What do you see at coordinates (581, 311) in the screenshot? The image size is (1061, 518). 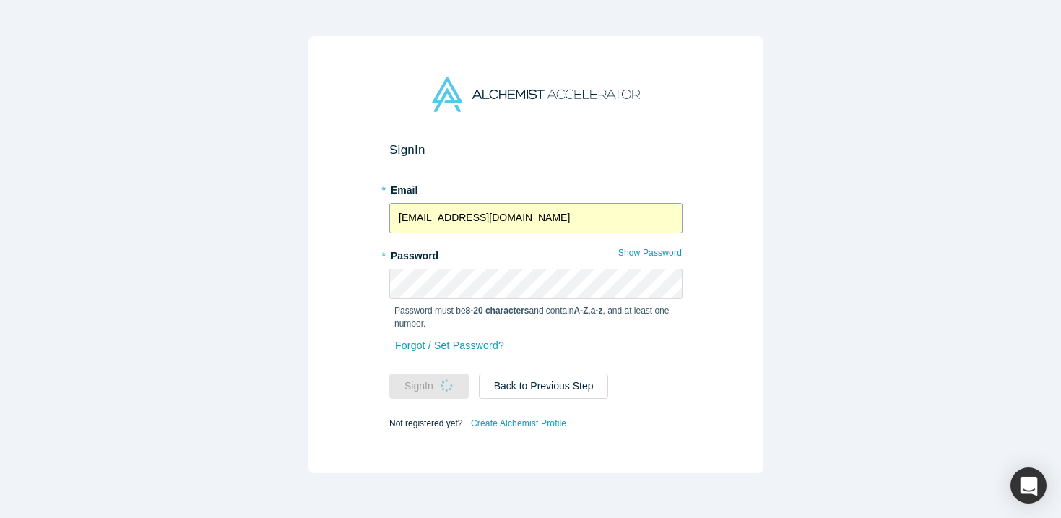 I see `strong: A-Z` at bounding box center [581, 311].